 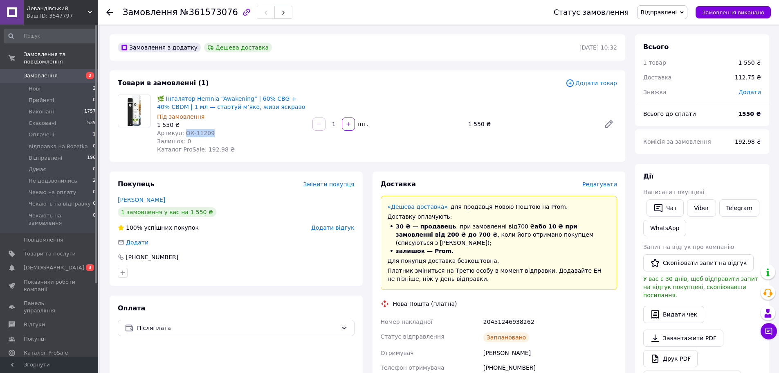 What do you see at coordinates (750, 114) in the screenshot?
I see `b: 1550 ₴` at bounding box center [750, 114].